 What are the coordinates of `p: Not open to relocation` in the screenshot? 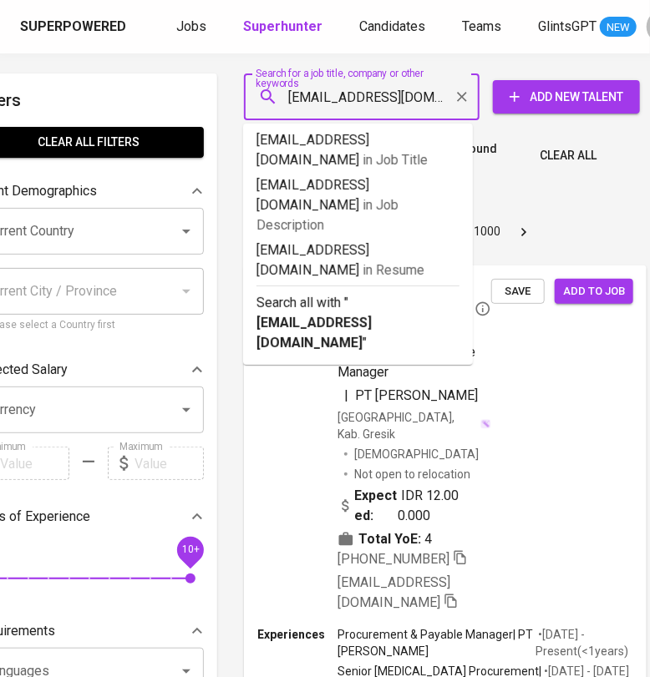 It's located at (412, 474).